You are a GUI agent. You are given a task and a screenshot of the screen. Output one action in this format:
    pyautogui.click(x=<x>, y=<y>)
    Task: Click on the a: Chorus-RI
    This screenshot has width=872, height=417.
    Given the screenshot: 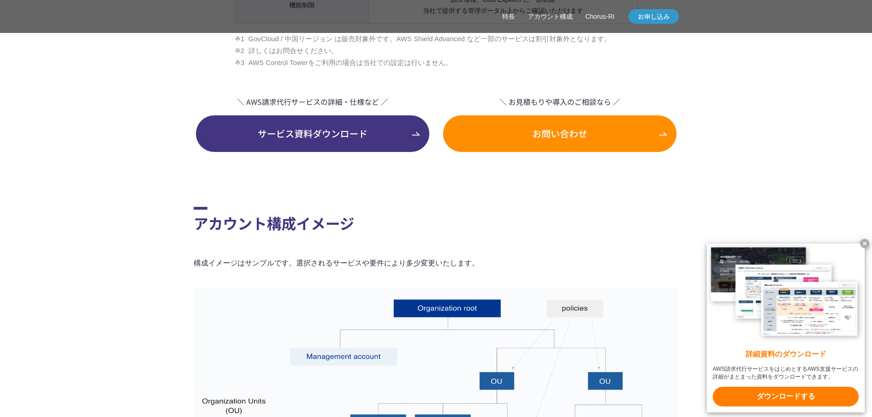 What is the action you would take?
    pyautogui.click(x=600, y=16)
    